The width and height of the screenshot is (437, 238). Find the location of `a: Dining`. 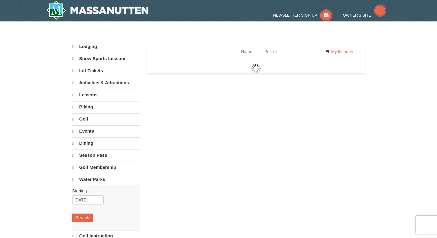

a: Dining is located at coordinates (106, 143).